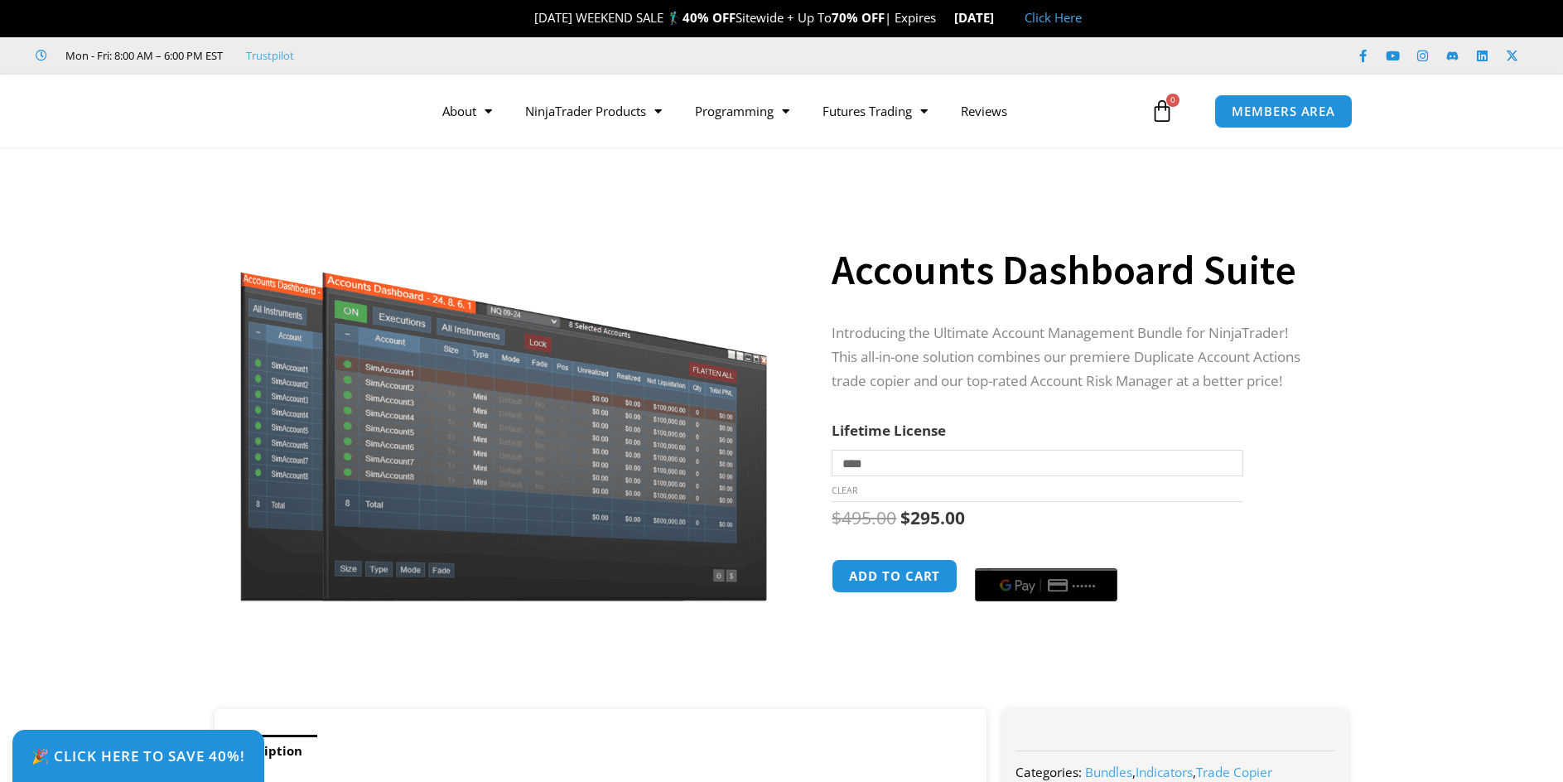 The width and height of the screenshot is (1563, 782). Describe the element at coordinates (1283, 111) in the screenshot. I see `a: MEMBERS AREA` at that location.